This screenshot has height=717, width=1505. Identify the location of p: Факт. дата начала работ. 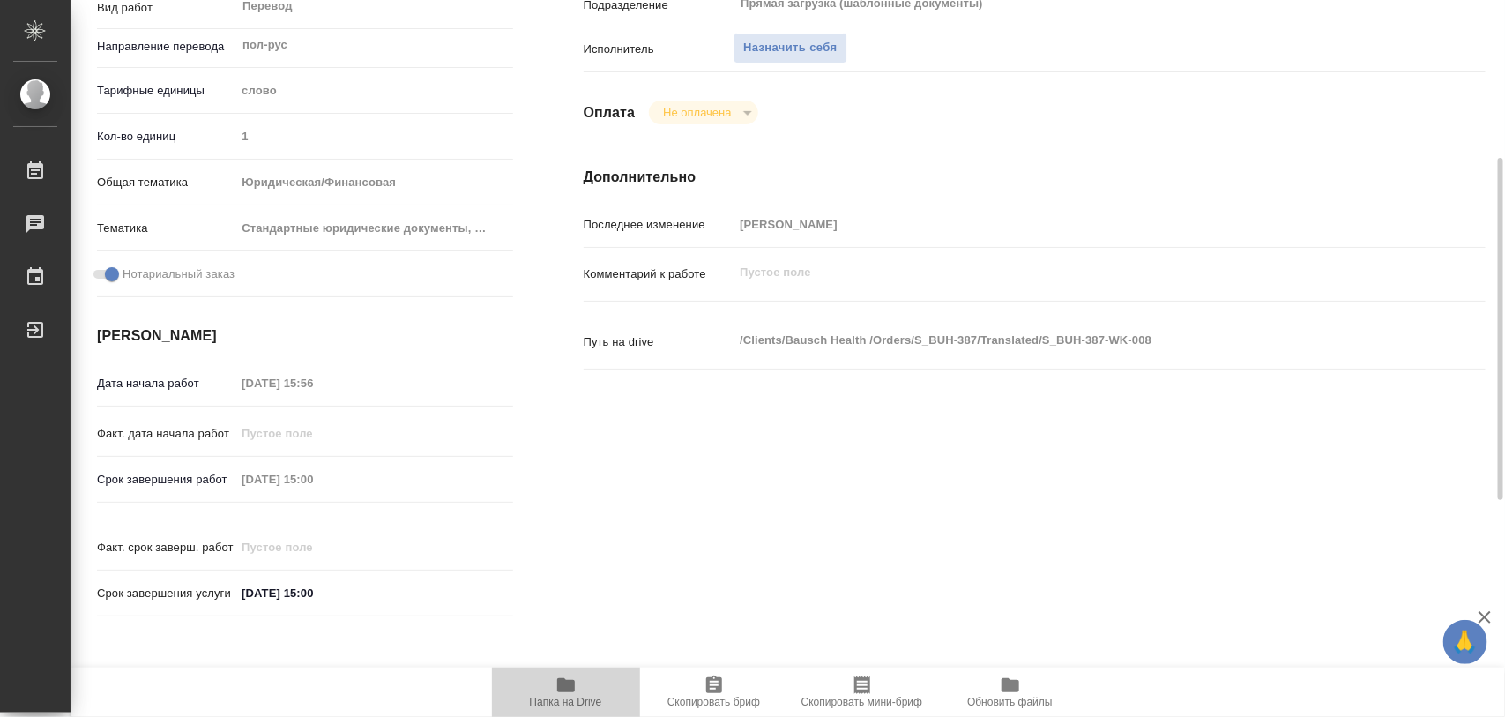
(166, 434).